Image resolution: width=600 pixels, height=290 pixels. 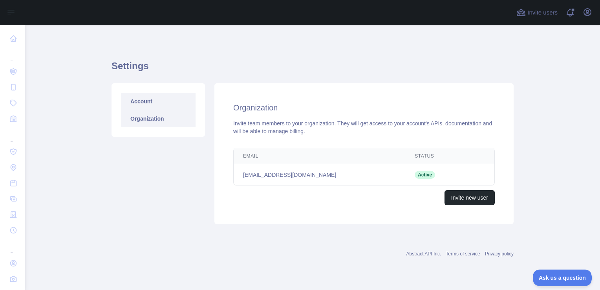 I want to click on a: Privacy policy, so click(x=499, y=254).